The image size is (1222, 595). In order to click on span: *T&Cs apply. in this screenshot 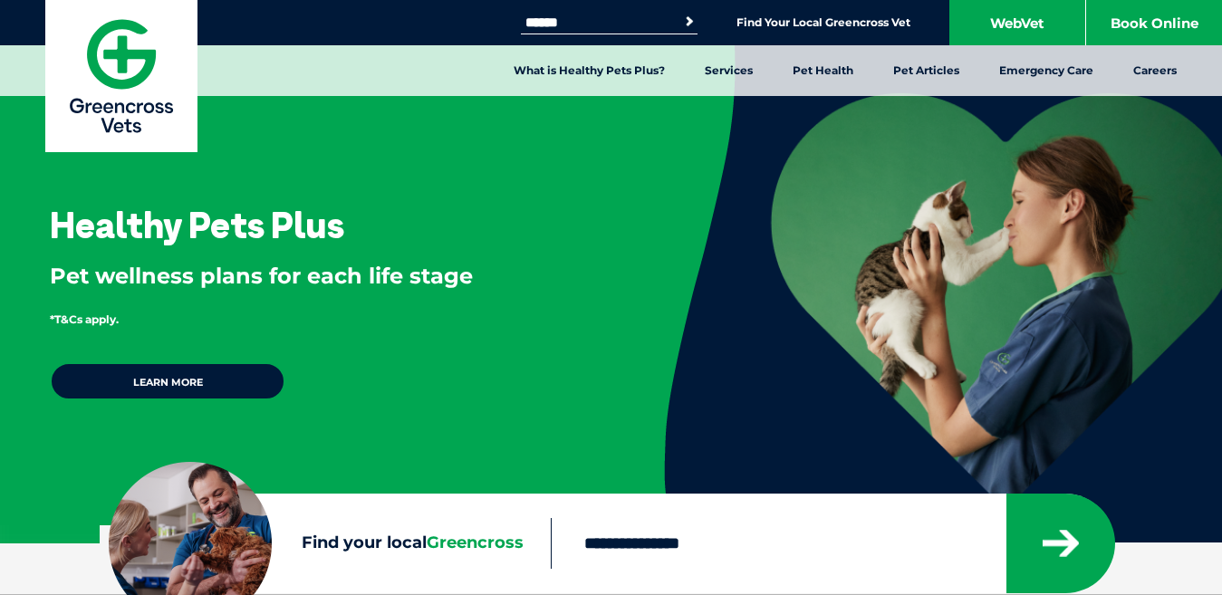, I will do `click(84, 319)`.